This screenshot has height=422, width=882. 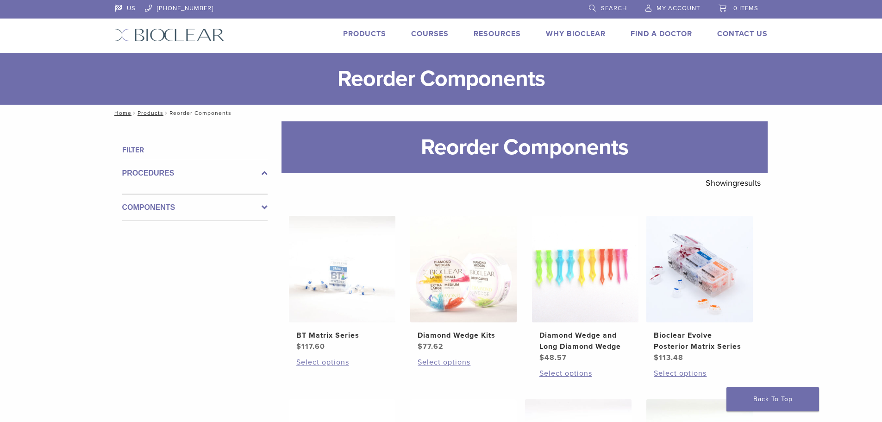 What do you see at coordinates (661, 34) in the screenshot?
I see `a: Find A Doctor` at bounding box center [661, 34].